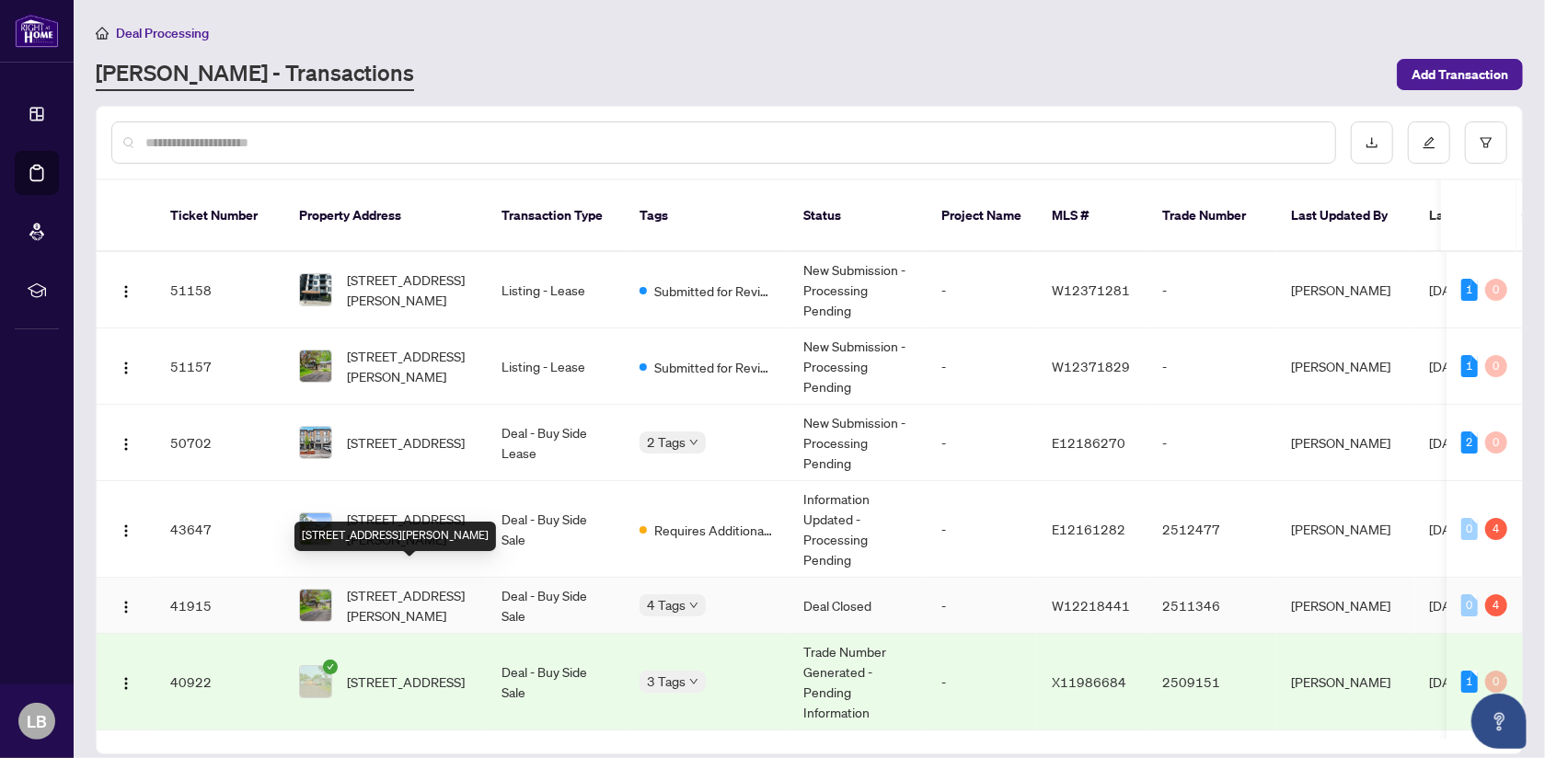 The width and height of the screenshot is (1545, 758). I want to click on th: Transaction Type, so click(556, 216).